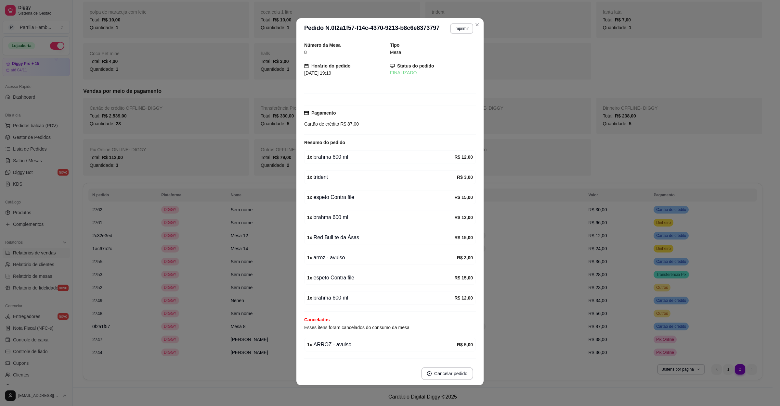 The width and height of the screenshot is (780, 406). What do you see at coordinates (394, 45) in the screenshot?
I see `strong: Tipo` at bounding box center [394, 45].